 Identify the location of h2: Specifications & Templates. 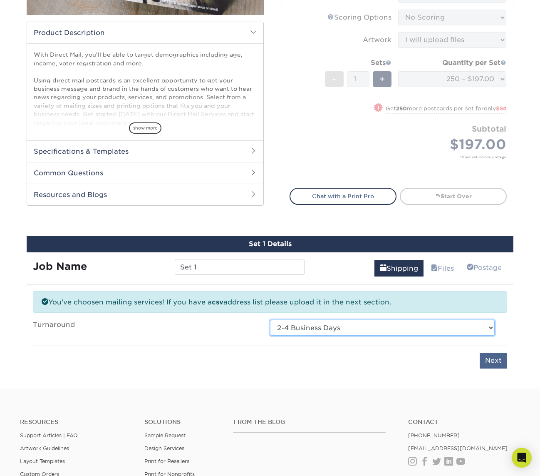
(145, 151).